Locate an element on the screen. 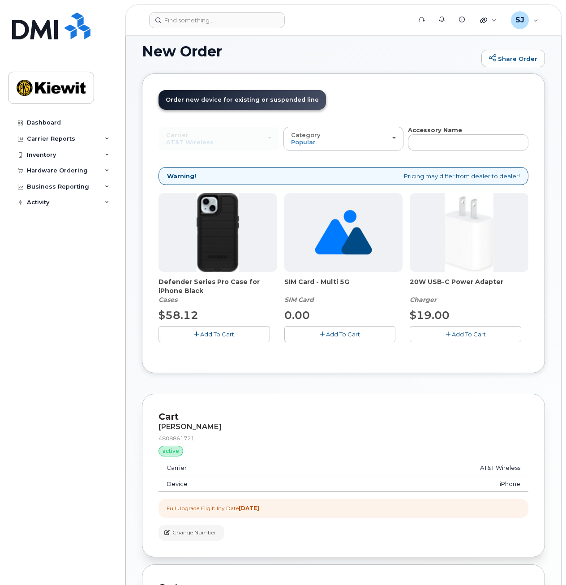  span: Defender Series Pro Case for iPhone Black is located at coordinates (218, 286).